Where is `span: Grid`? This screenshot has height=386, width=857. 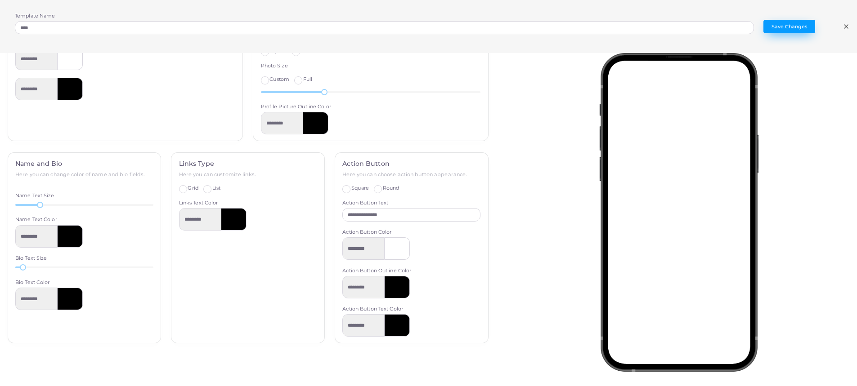 span: Grid is located at coordinates (193, 188).